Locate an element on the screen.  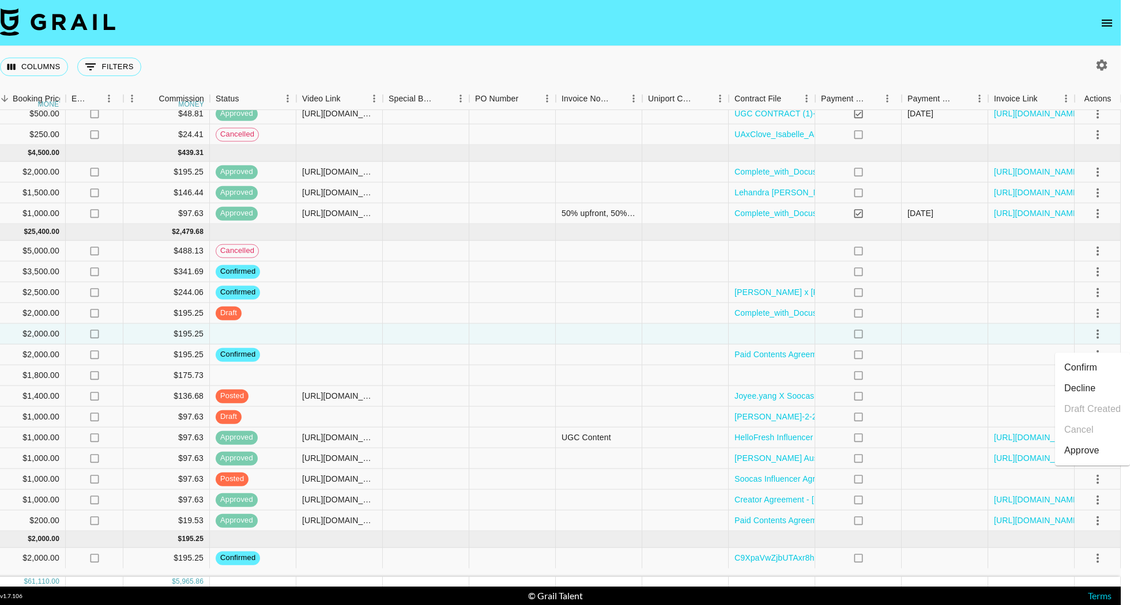
div: https://www.tiktok.com/@isabel_sepanic/video/7548592208836971806?is_from_webapp=1&sender_device=p... is located at coordinates (339, 172).